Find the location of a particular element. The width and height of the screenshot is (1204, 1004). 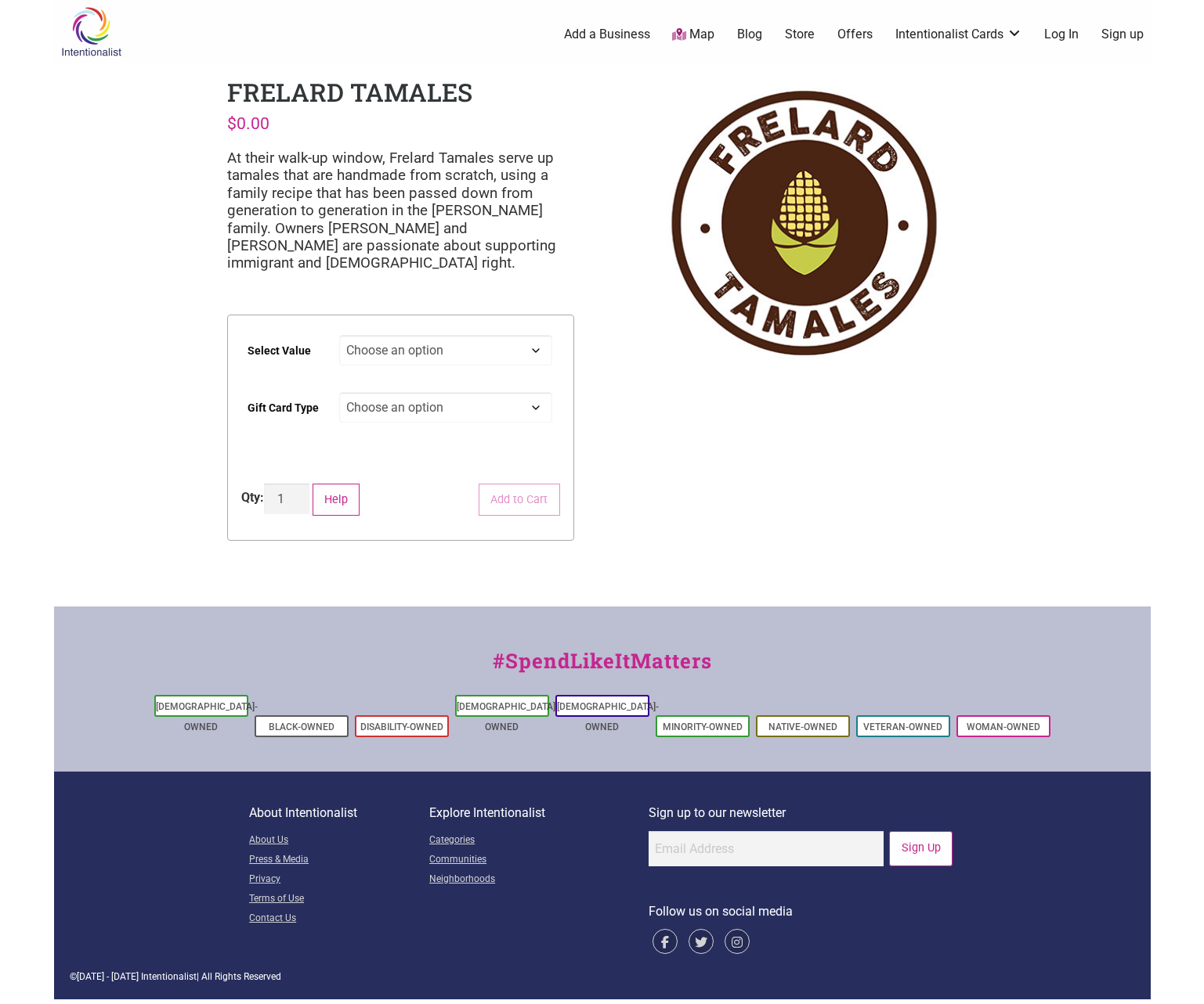

img: Intentionalist is located at coordinates (91, 31).